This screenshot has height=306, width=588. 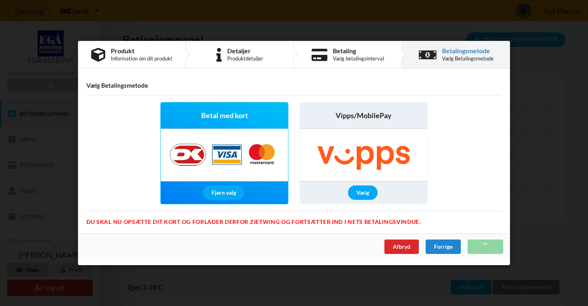 I want to click on div: Information om dit produkt, so click(x=142, y=58).